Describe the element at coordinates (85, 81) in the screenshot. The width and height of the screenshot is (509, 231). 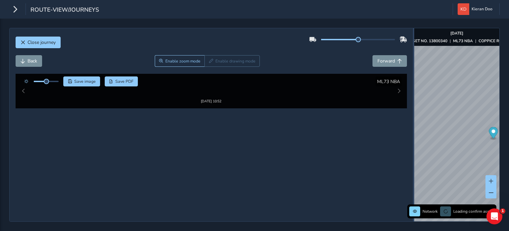
I see `span: Save image` at that location.